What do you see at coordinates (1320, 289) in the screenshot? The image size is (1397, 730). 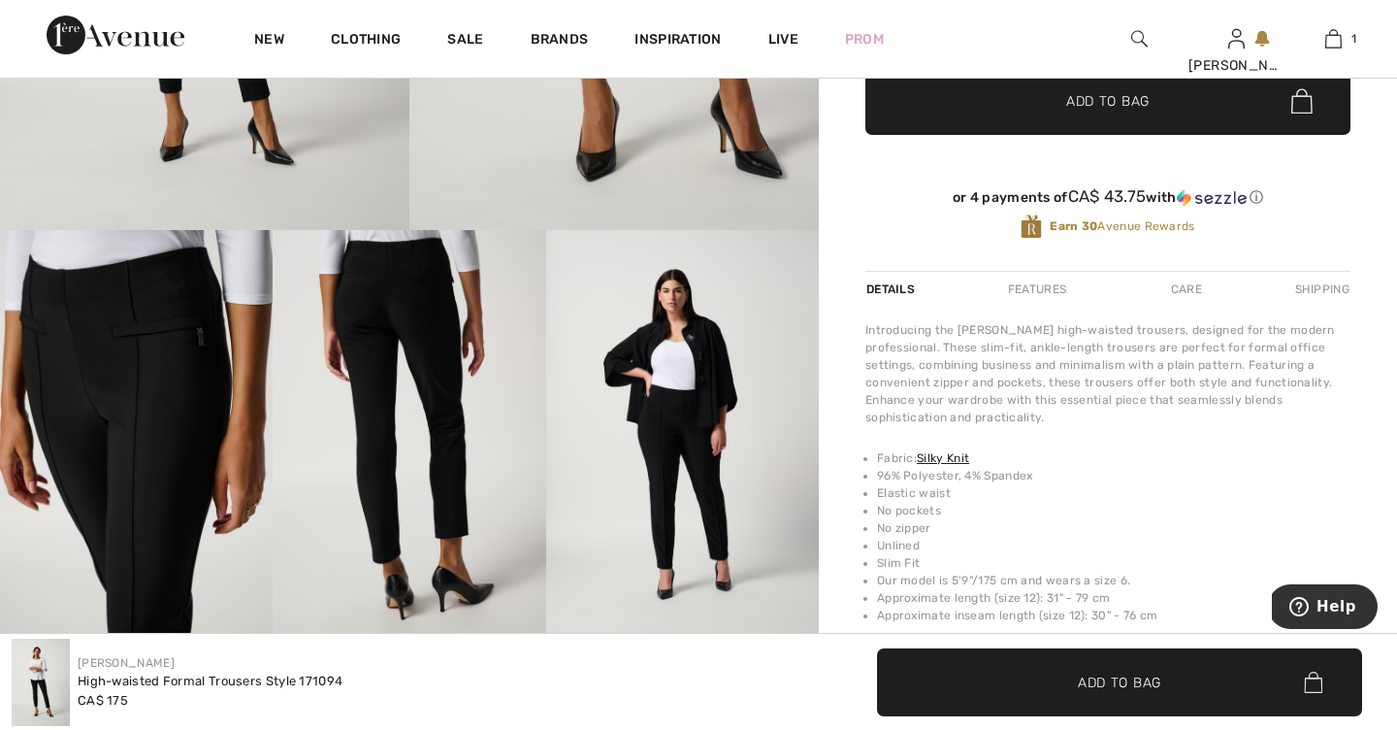 I see `div: Shipping` at bounding box center [1320, 289].